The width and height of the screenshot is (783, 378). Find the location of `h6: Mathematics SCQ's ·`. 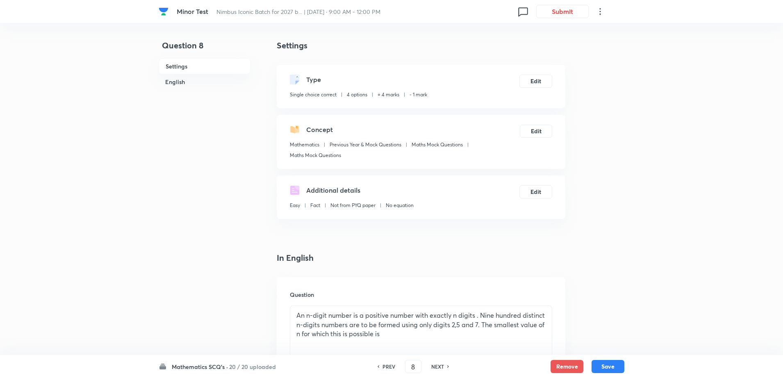

h6: Mathematics SCQ's · is located at coordinates (200, 367).